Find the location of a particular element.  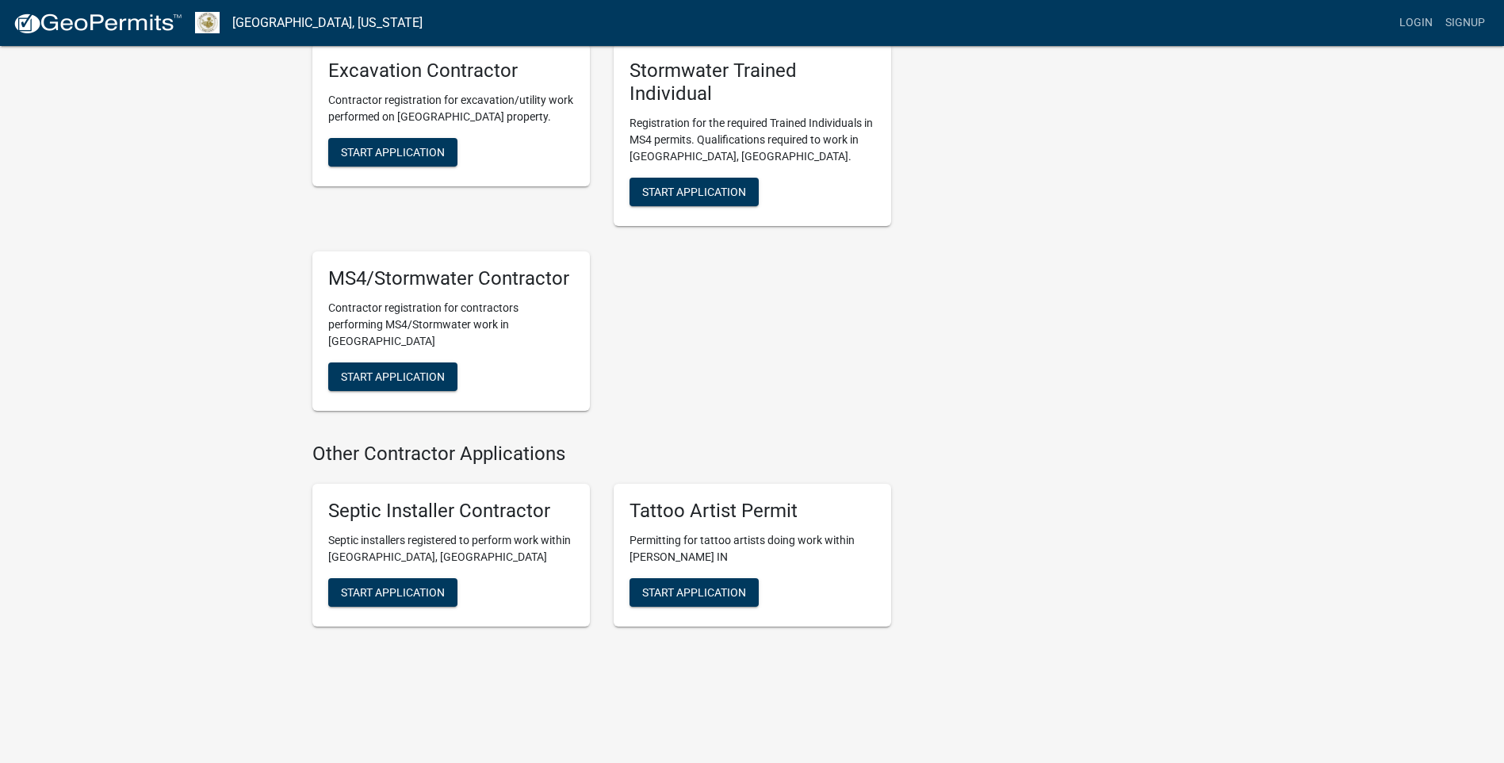

h5: Excavation Contractor is located at coordinates (451, 71).